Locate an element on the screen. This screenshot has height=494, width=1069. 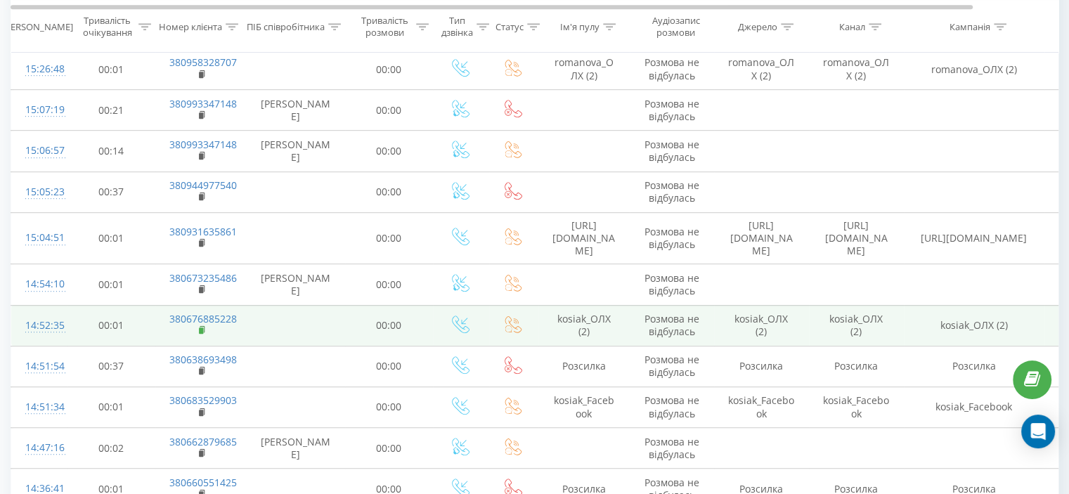
td: 00:21 is located at coordinates (111, 110).